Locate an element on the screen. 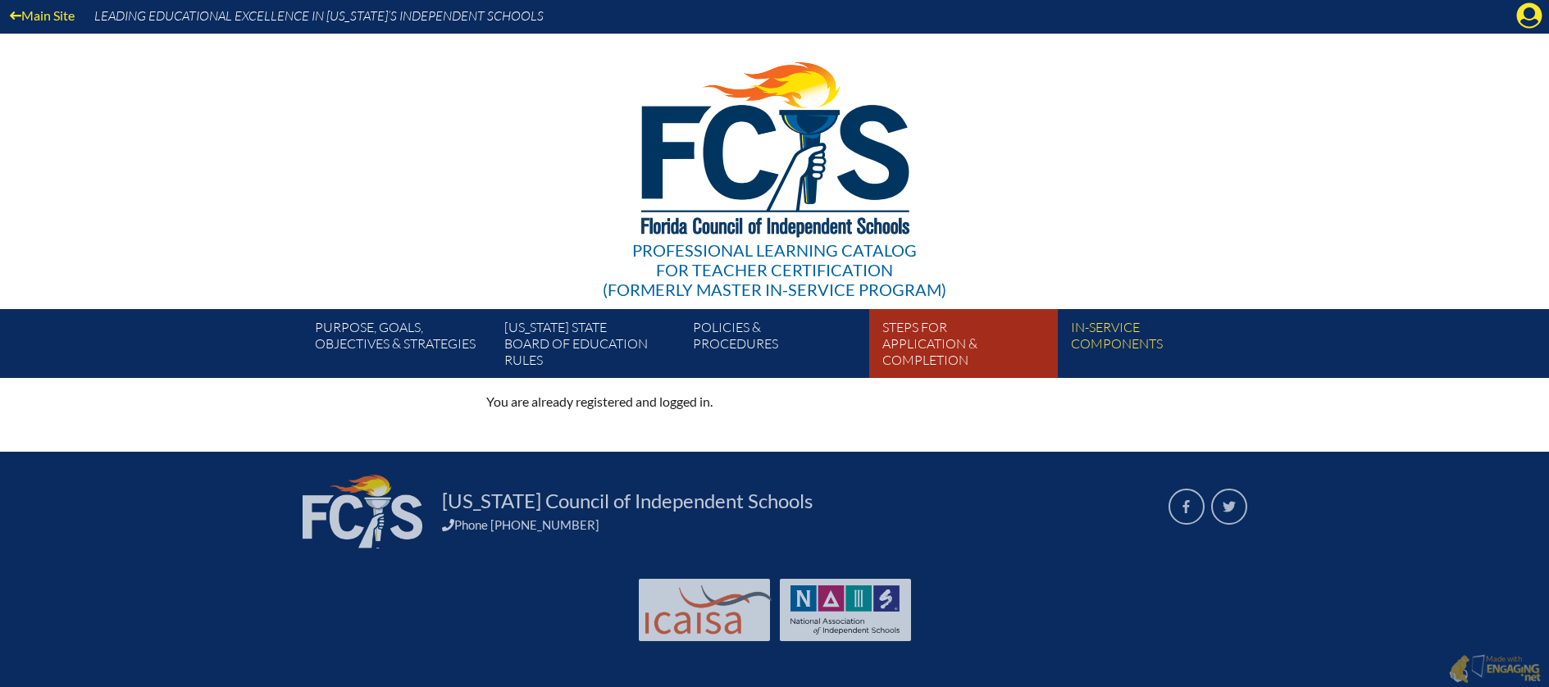 The height and width of the screenshot is (687, 1549). img: Int'l Council Advancing Independent School Accreditation logo is located at coordinates (708, 610).